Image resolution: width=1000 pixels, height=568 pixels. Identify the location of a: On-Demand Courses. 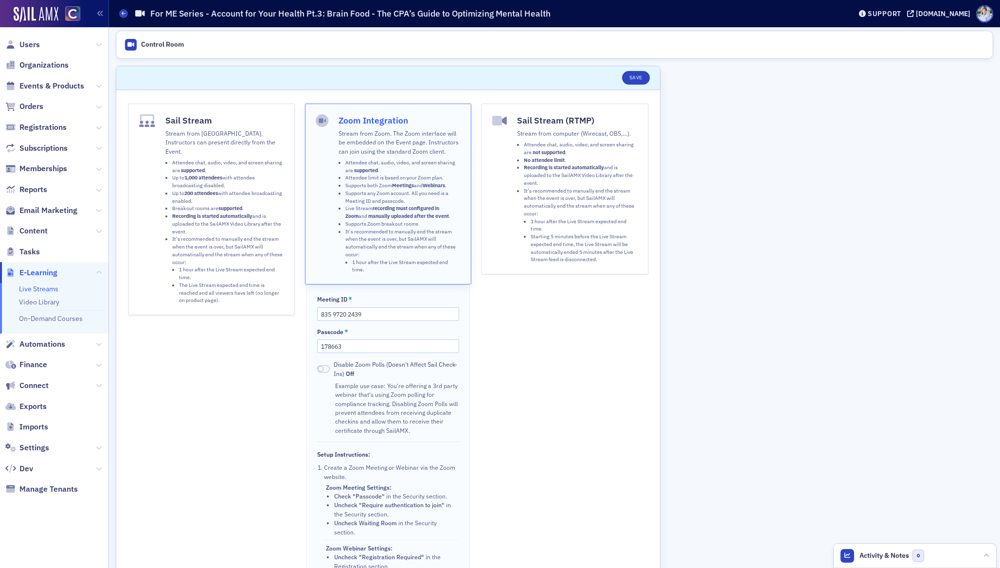
(51, 319).